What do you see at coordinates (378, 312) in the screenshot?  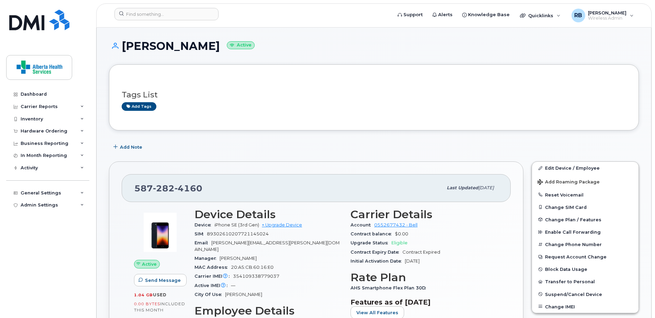 I see `span: View All Features` at bounding box center [378, 312].